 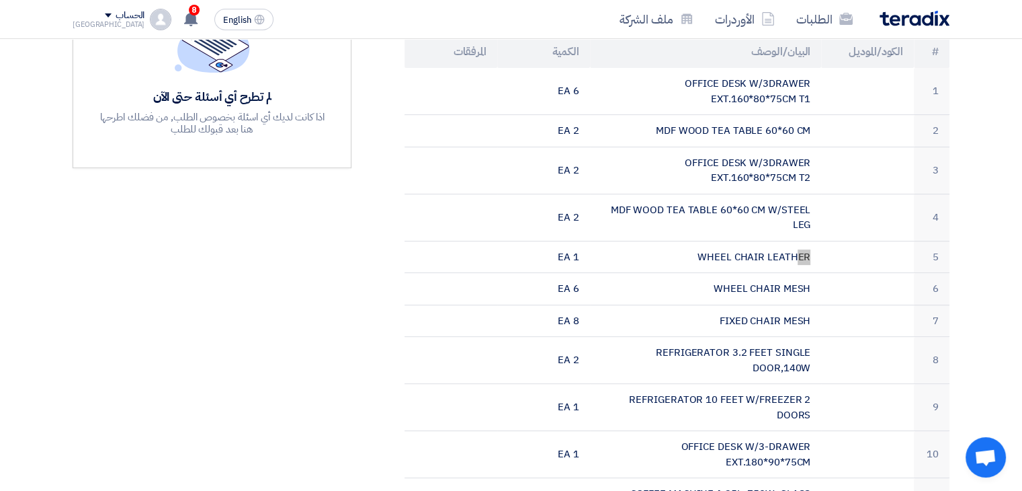 What do you see at coordinates (931, 131) in the screenshot?
I see `td: 2` at bounding box center [931, 131].